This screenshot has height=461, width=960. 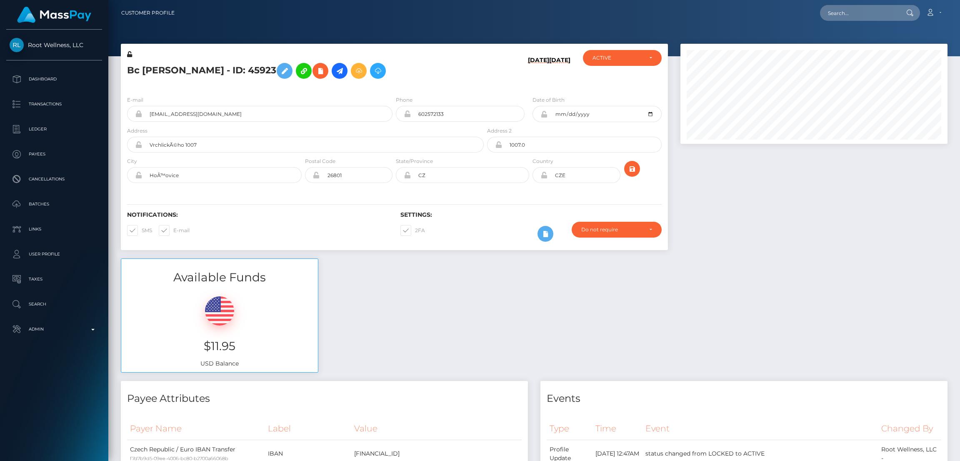 I want to click on th: Payer Name, so click(x=196, y=428).